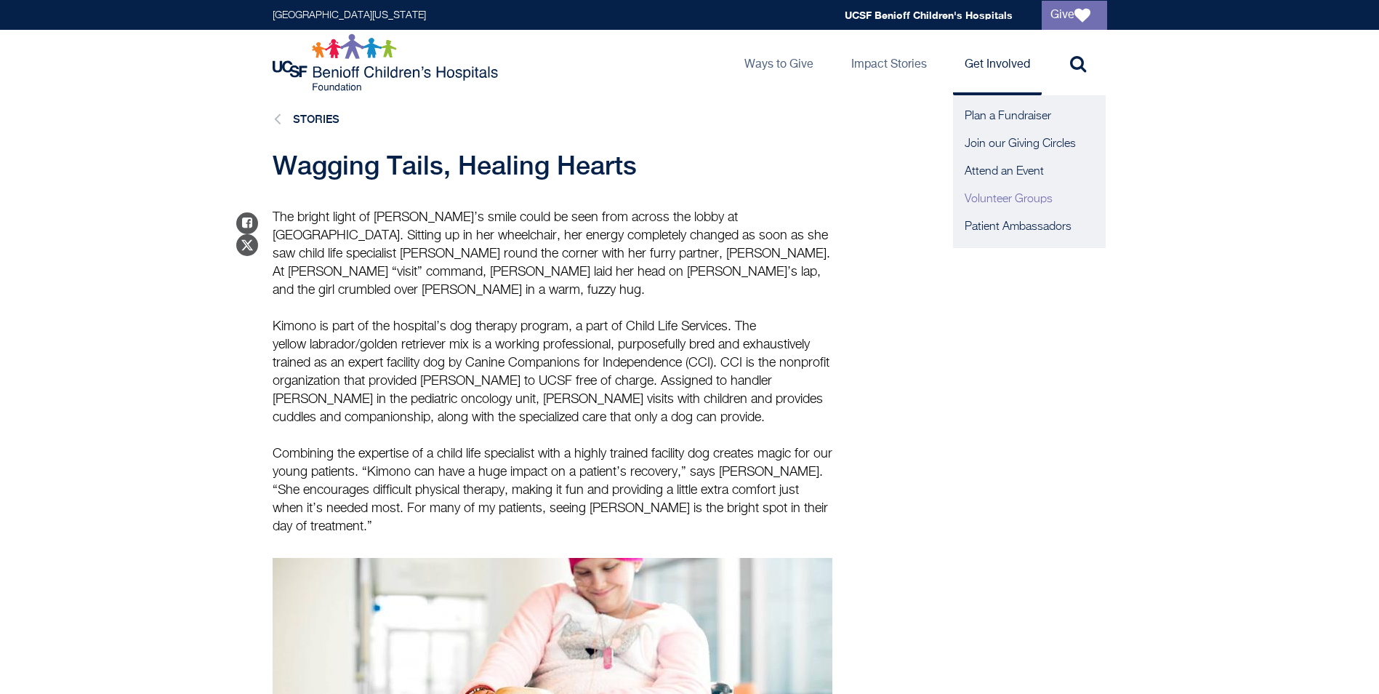 Image resolution: width=1379 pixels, height=694 pixels. Describe the element at coordinates (779, 63) in the screenshot. I see `a: Ways to Give` at that location.